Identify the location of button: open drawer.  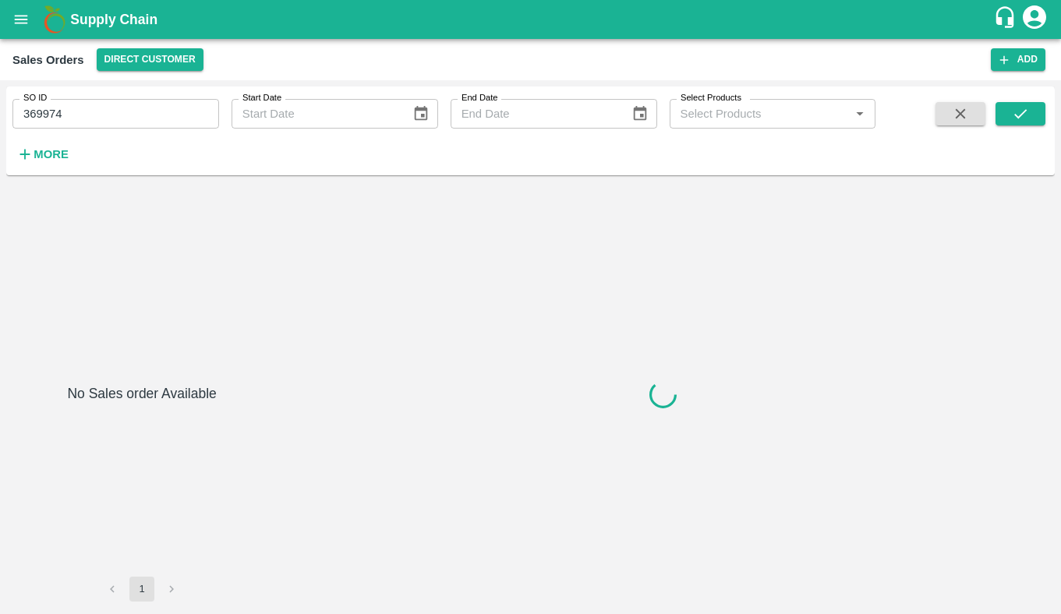
(21, 19).